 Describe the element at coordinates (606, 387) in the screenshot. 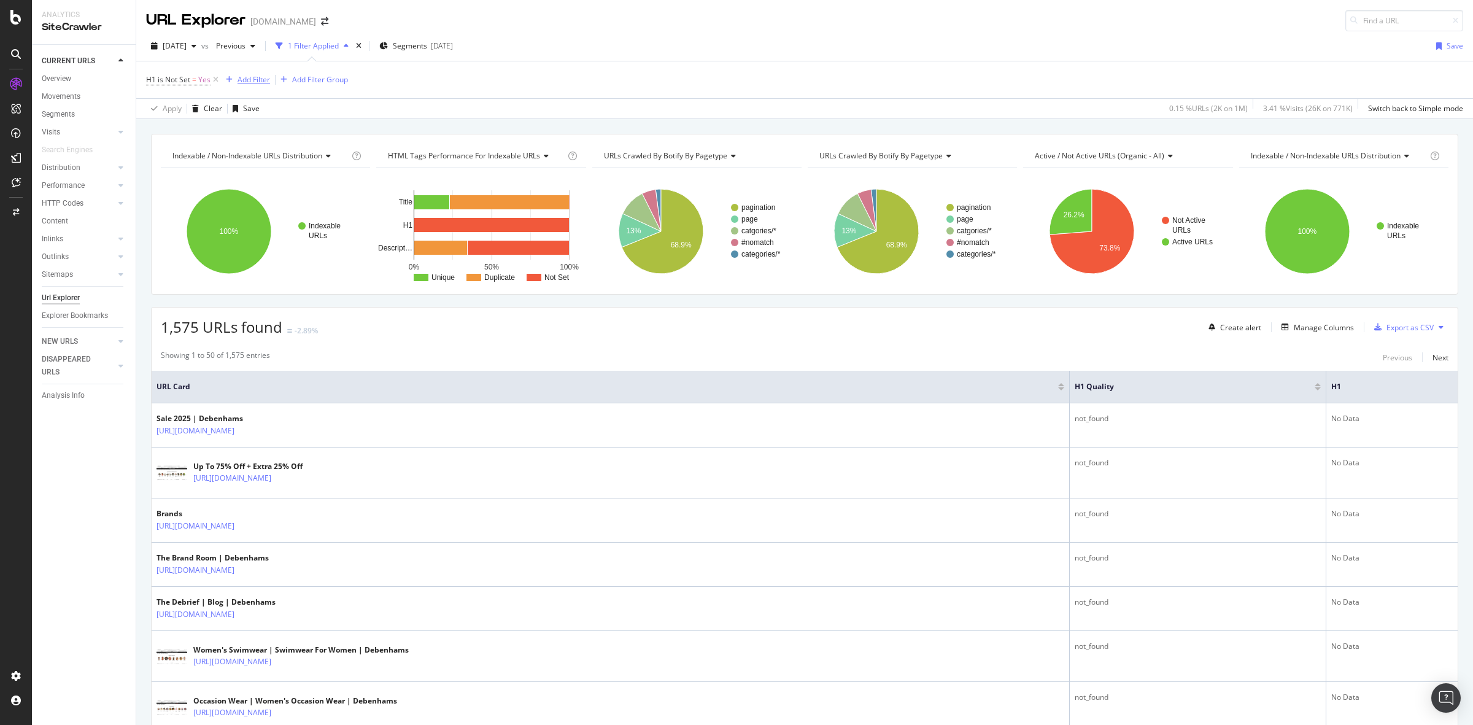

I see `span: URL Card` at that location.